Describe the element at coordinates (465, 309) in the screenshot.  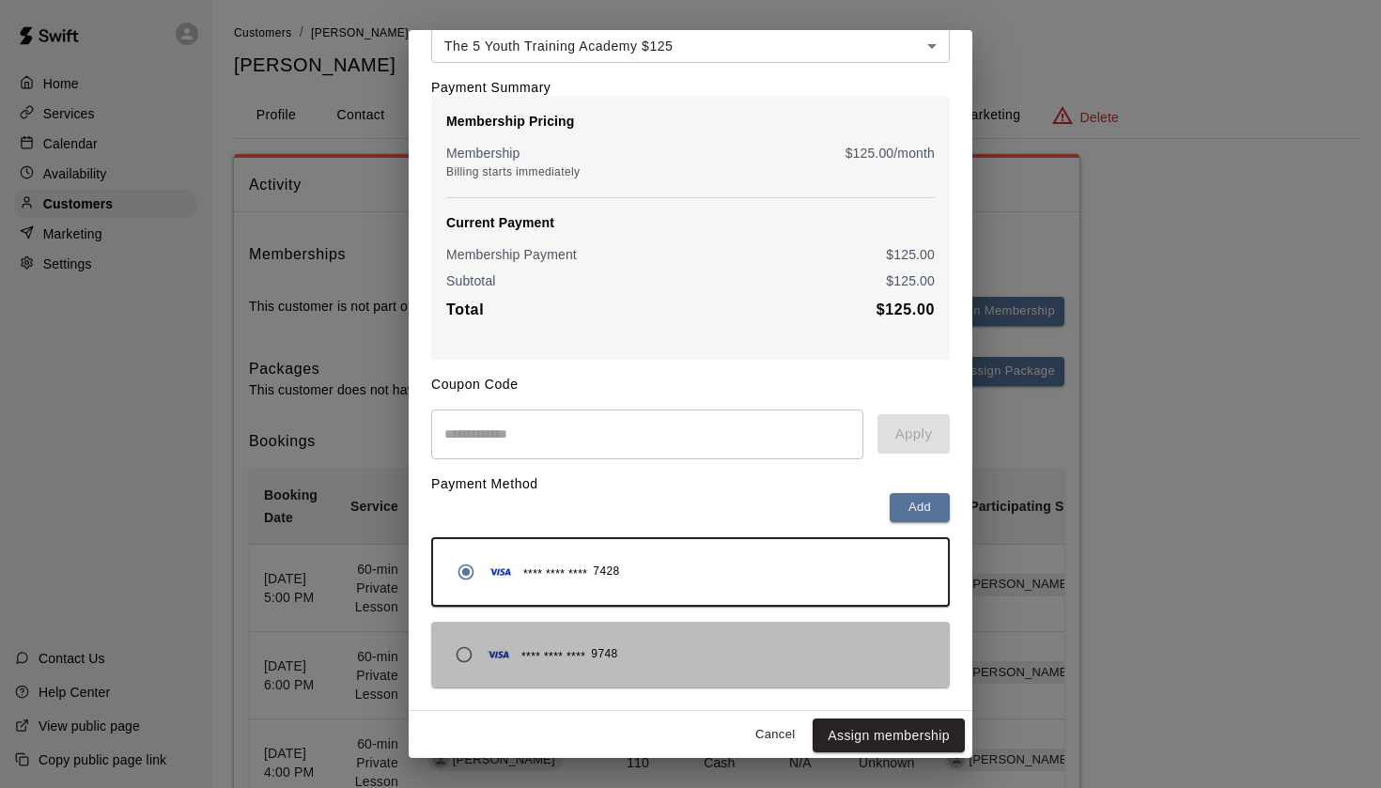
I see `b: Total` at that location.